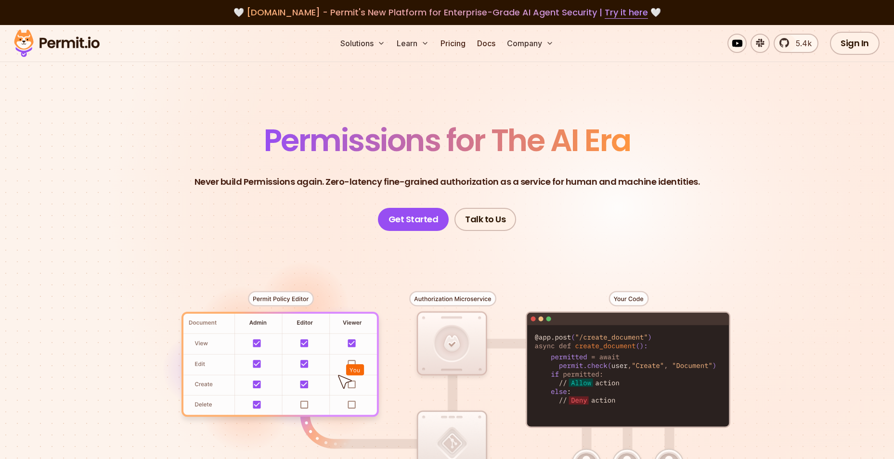 Image resolution: width=894 pixels, height=459 pixels. Describe the element at coordinates (453, 43) in the screenshot. I see `a: Pricing` at that location.